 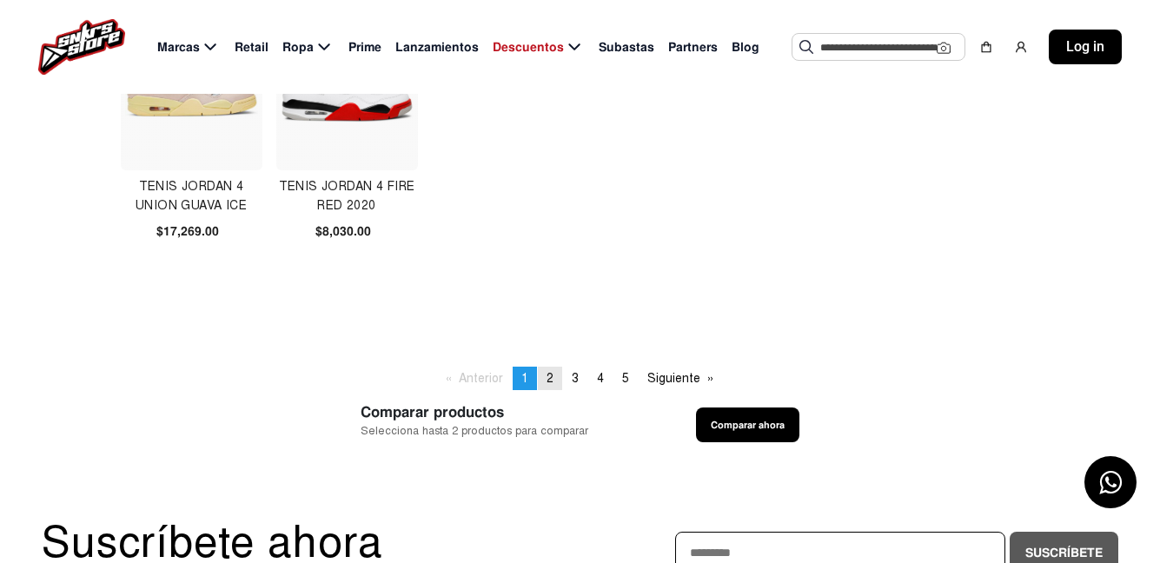 What do you see at coordinates (298, 47) in the screenshot?
I see `span: Ropa` at bounding box center [298, 47].